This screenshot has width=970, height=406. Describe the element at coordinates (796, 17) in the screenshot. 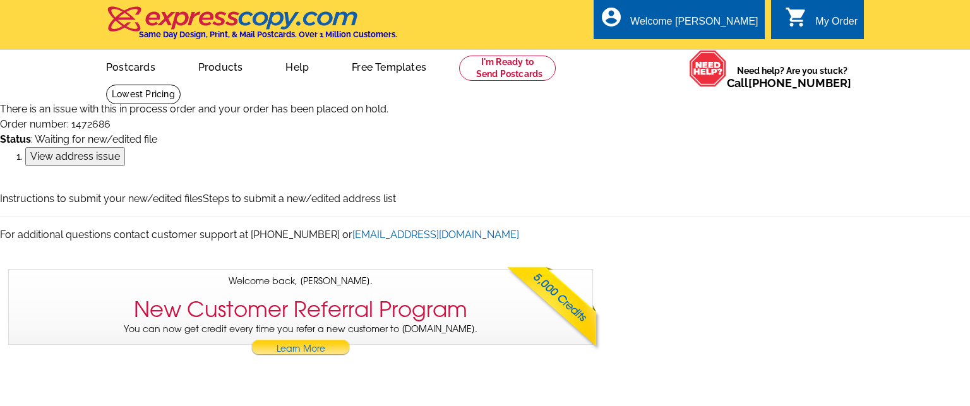

I see `i: shopping_cart` at that location.